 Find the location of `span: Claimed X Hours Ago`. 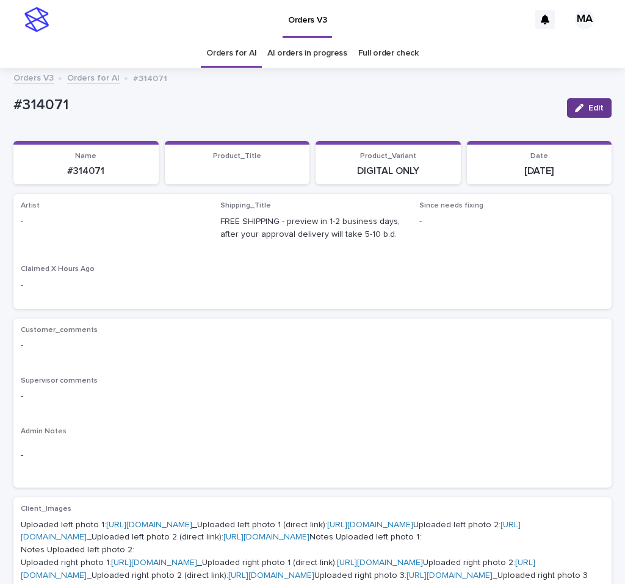

span: Claimed X Hours Ago is located at coordinates (57, 269).